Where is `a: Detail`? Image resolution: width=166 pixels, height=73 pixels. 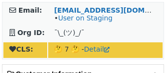
a: Detail is located at coordinates (97, 49).